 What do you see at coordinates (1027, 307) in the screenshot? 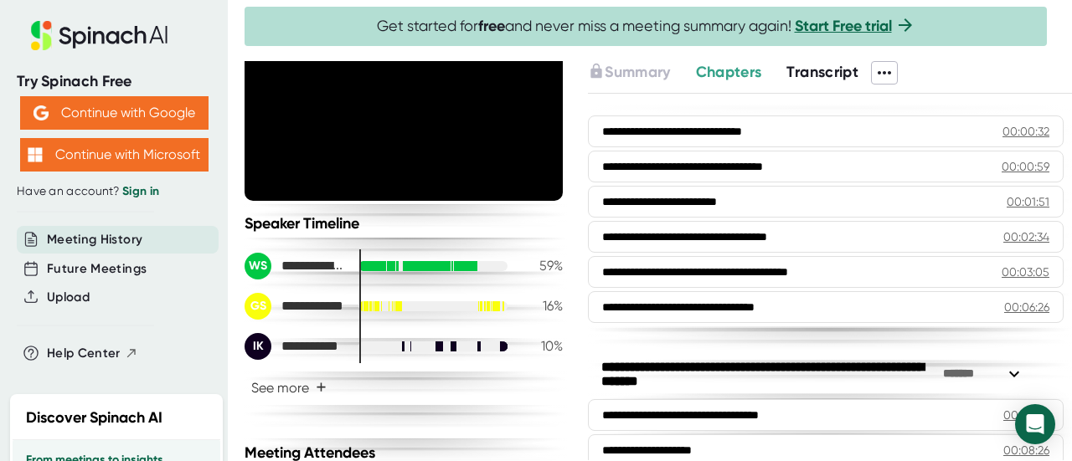
I see `div: 00:06:26` at bounding box center [1027, 307].